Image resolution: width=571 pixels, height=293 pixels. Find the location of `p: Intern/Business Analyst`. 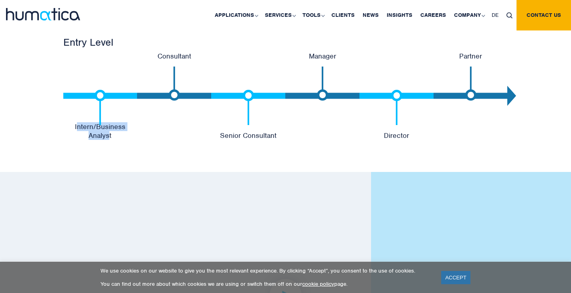

p: Intern/Business Analyst is located at coordinates (100, 131).